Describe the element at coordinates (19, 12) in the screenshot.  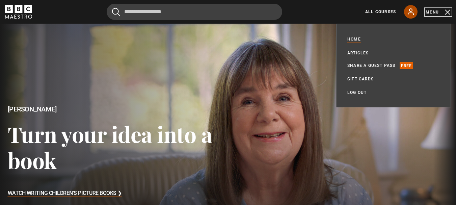
I see `a: BBC Maestro` at that location.